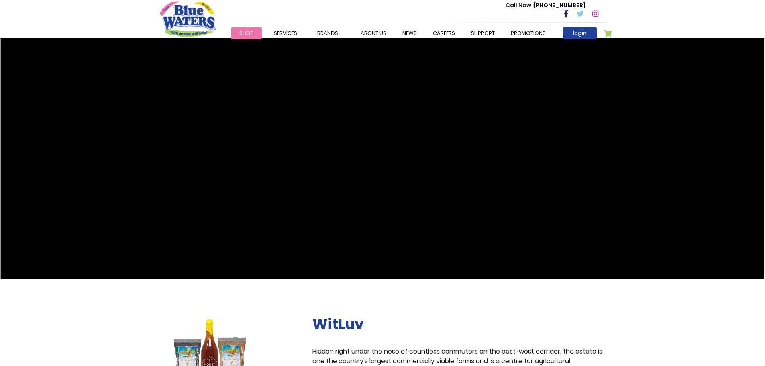  Describe the element at coordinates (246, 33) in the screenshot. I see `span: Shop` at that location.